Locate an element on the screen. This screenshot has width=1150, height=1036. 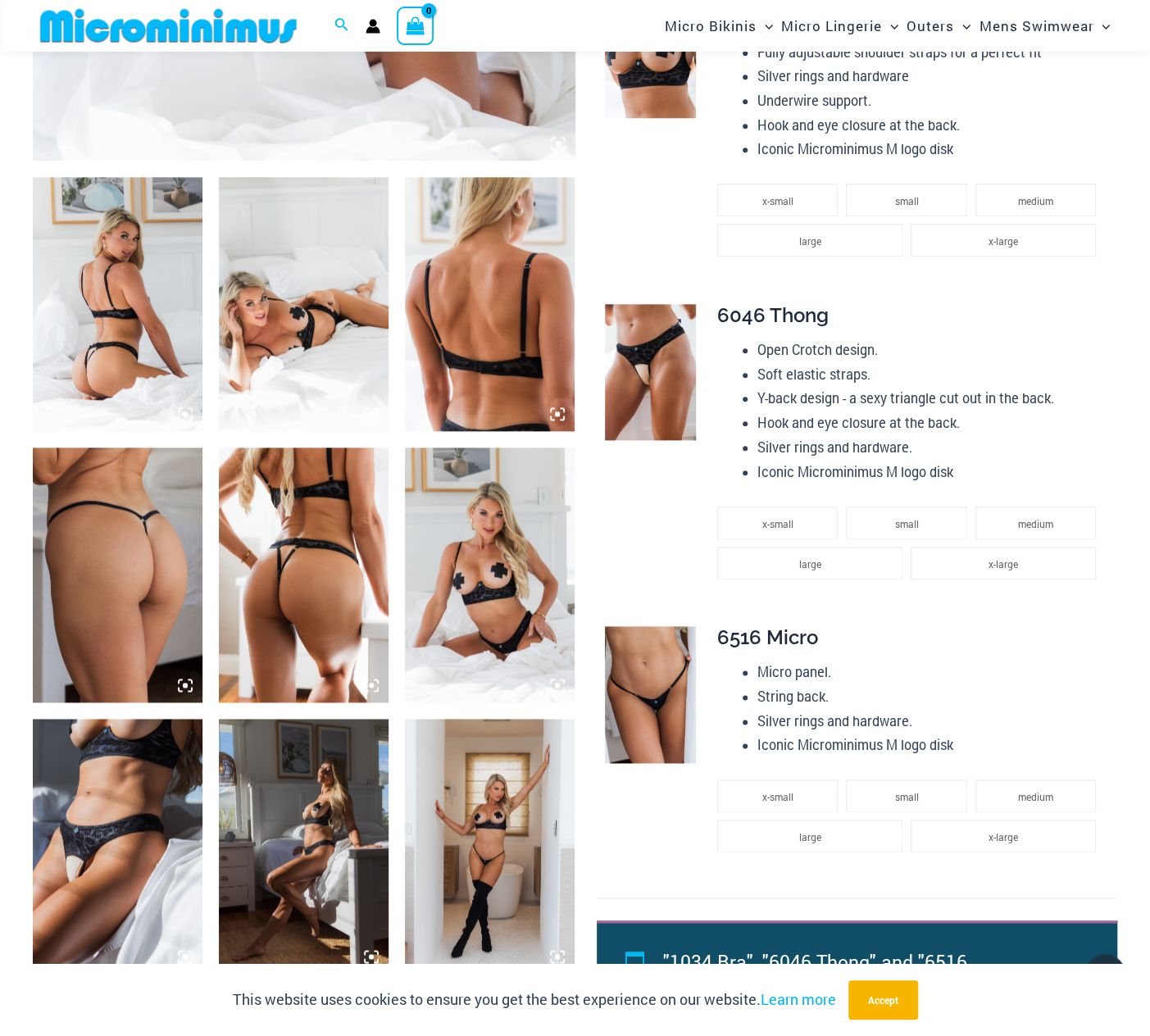
a: Micro BikinisMenu ToggleMenu Toggle is located at coordinates (719, 26).